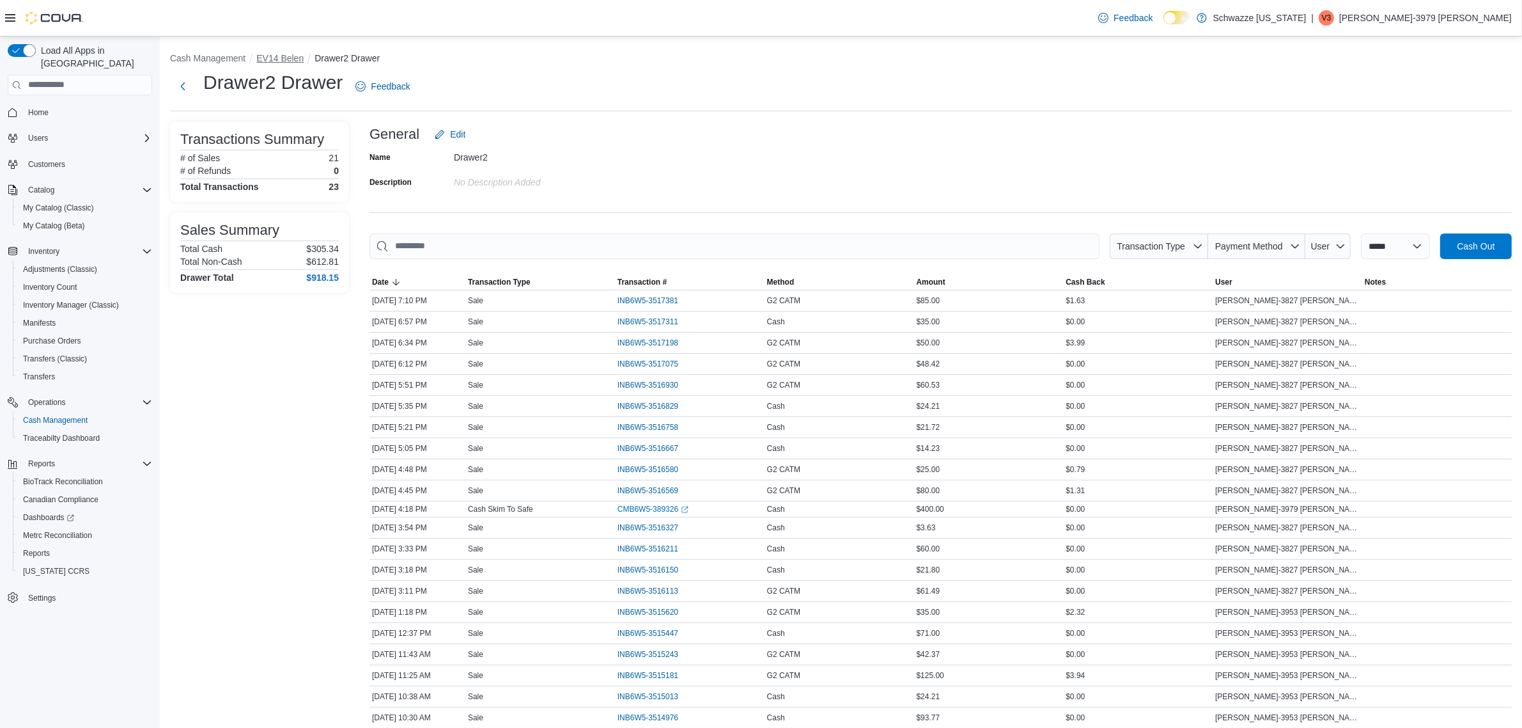 The width and height of the screenshot is (1522, 728). I want to click on button: Metrc Reconciliation, so click(85, 535).